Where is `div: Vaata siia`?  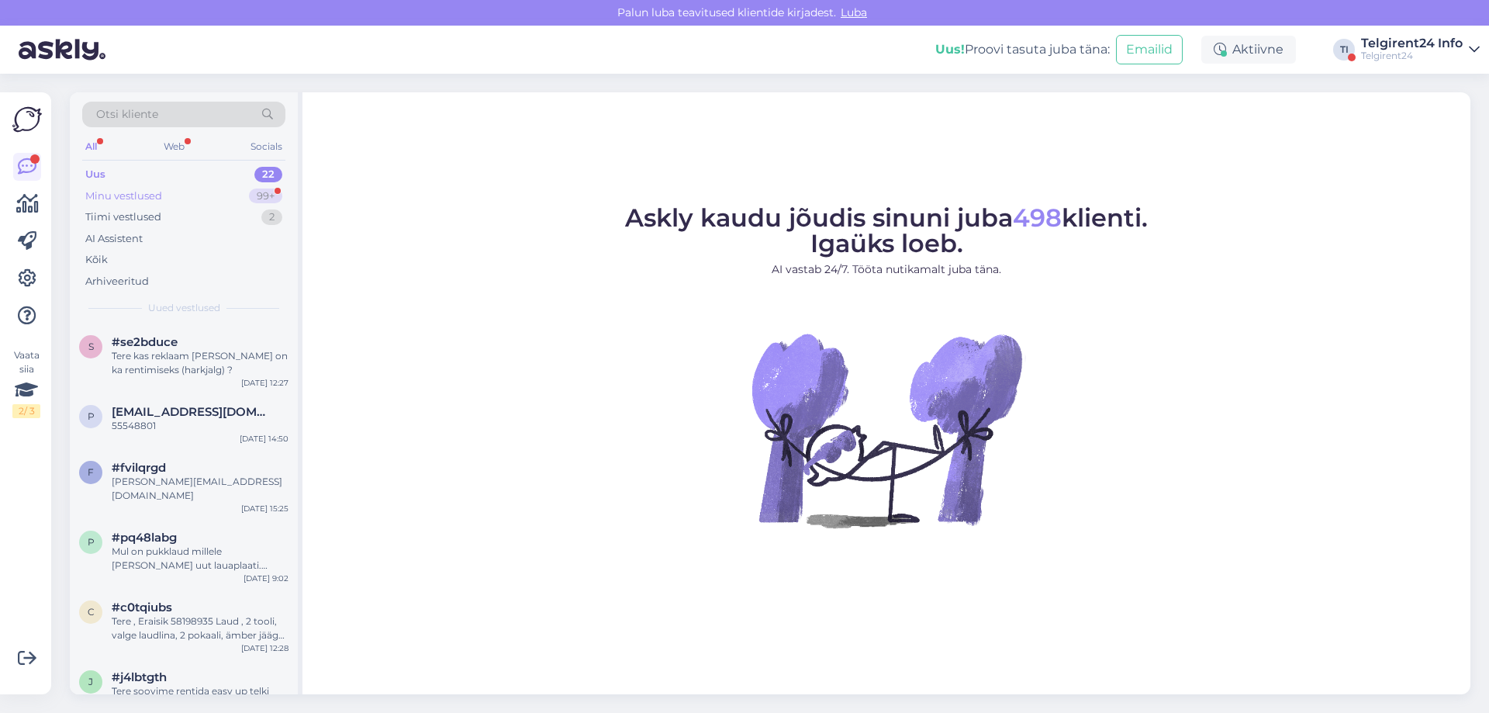 div: Vaata siia is located at coordinates (26, 383).